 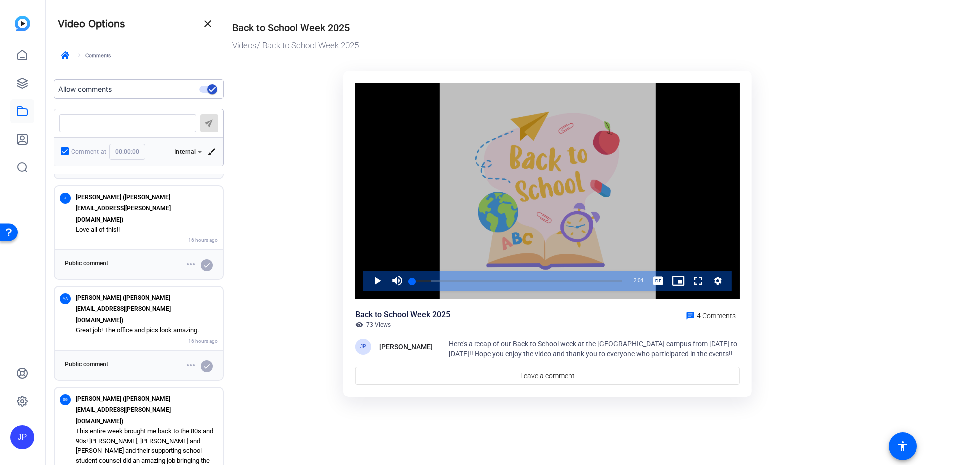 What do you see at coordinates (678, 281) in the screenshot?
I see `button: Picture-in-Picture` at bounding box center [678, 281].